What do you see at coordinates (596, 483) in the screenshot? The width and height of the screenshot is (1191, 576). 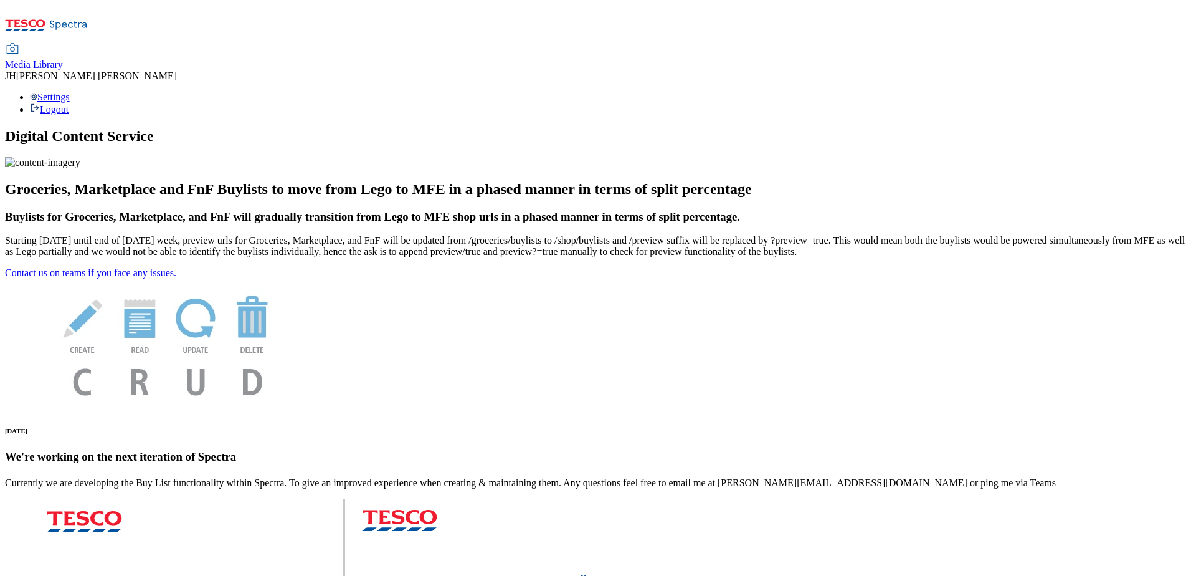 I see `p: Currently we are developing the Buy List functionality within Spectra. To give an improved experi...` at bounding box center [596, 483].